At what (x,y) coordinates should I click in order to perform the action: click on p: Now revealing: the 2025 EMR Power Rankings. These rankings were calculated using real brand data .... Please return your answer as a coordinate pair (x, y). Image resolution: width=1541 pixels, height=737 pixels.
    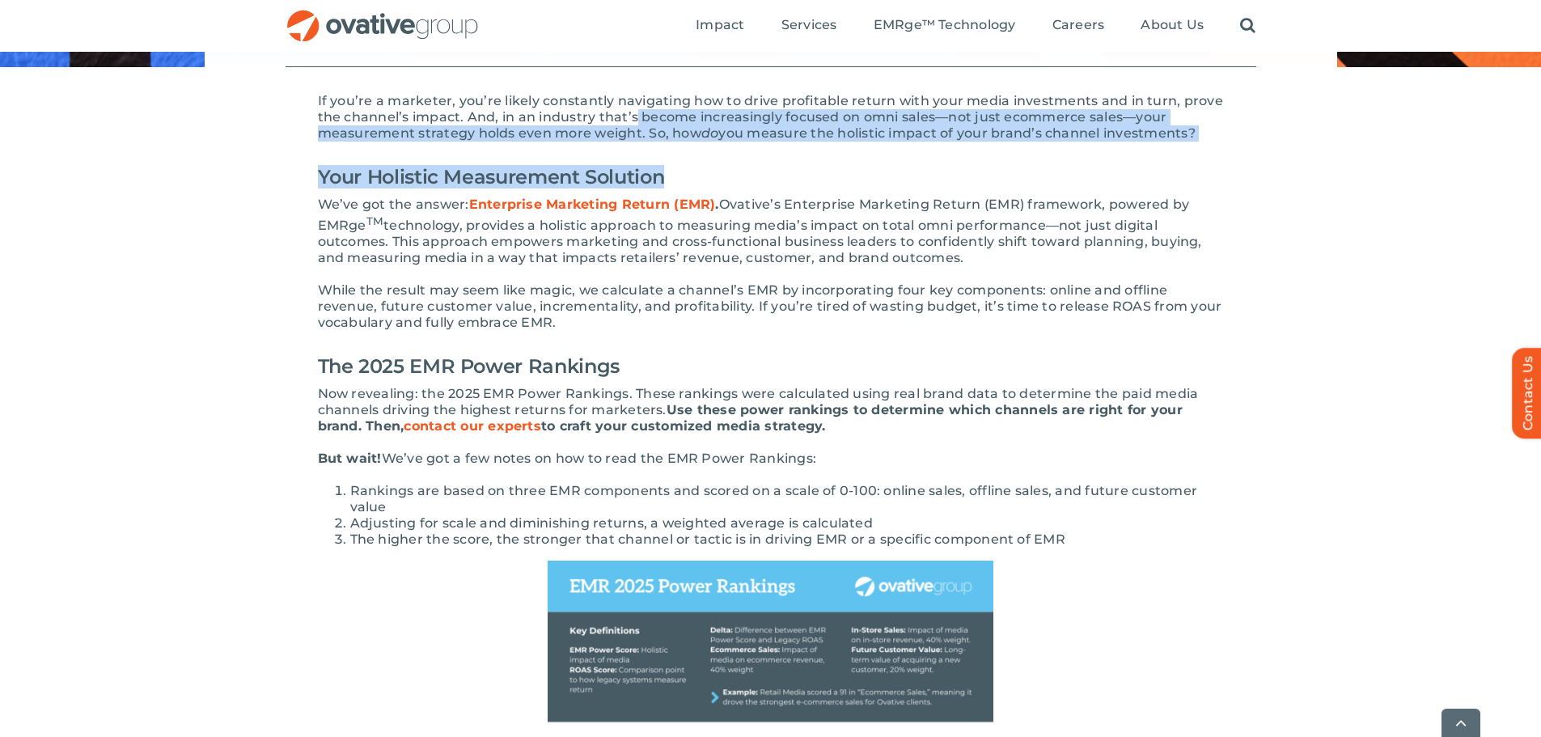
    Looking at the image, I should click on (771, 410).